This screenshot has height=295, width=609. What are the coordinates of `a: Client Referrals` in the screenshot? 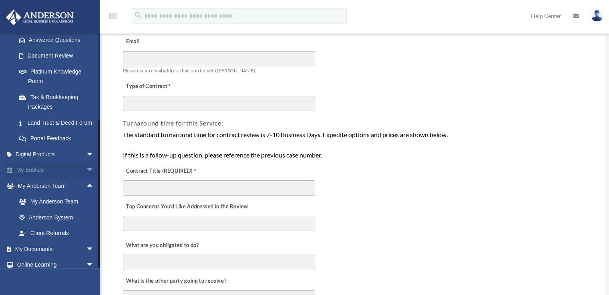 It's located at (58, 234).